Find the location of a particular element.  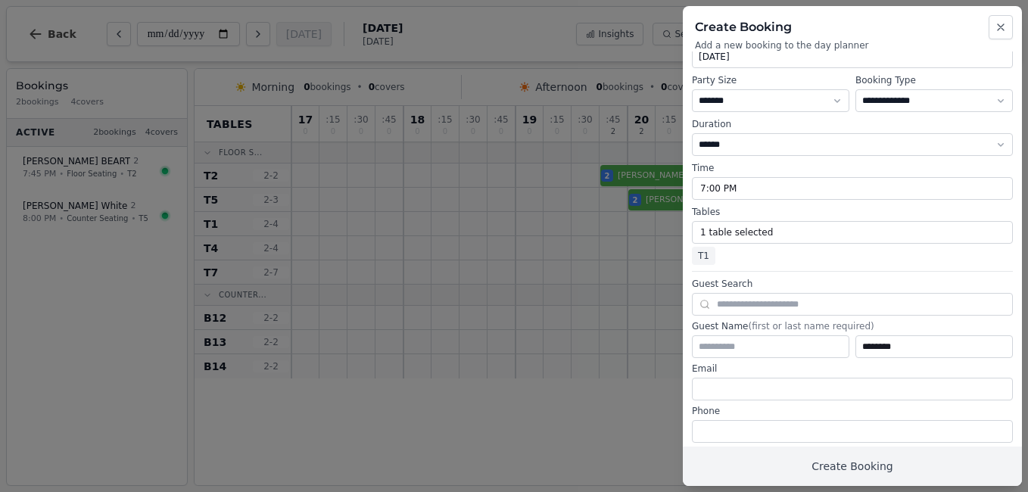

label: Time is located at coordinates (852, 168).